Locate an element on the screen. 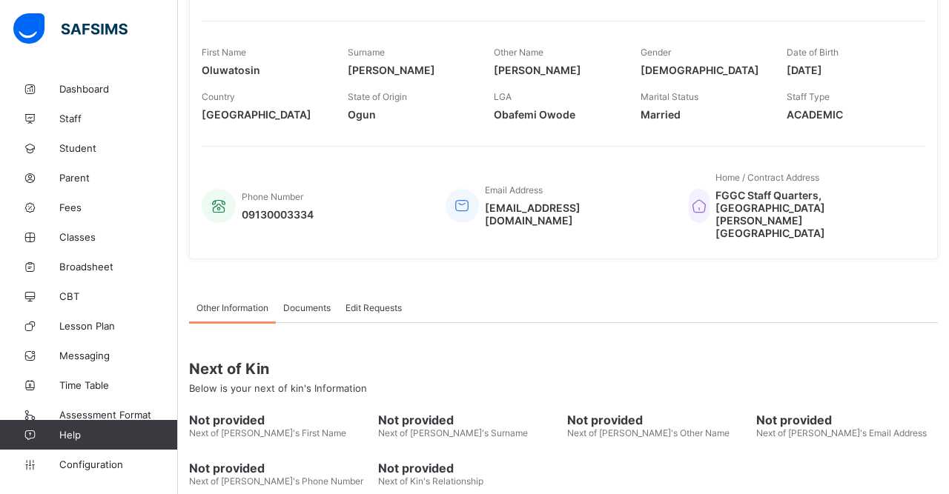 The image size is (949, 494). span: Assessment Format is located at coordinates (119, 415).